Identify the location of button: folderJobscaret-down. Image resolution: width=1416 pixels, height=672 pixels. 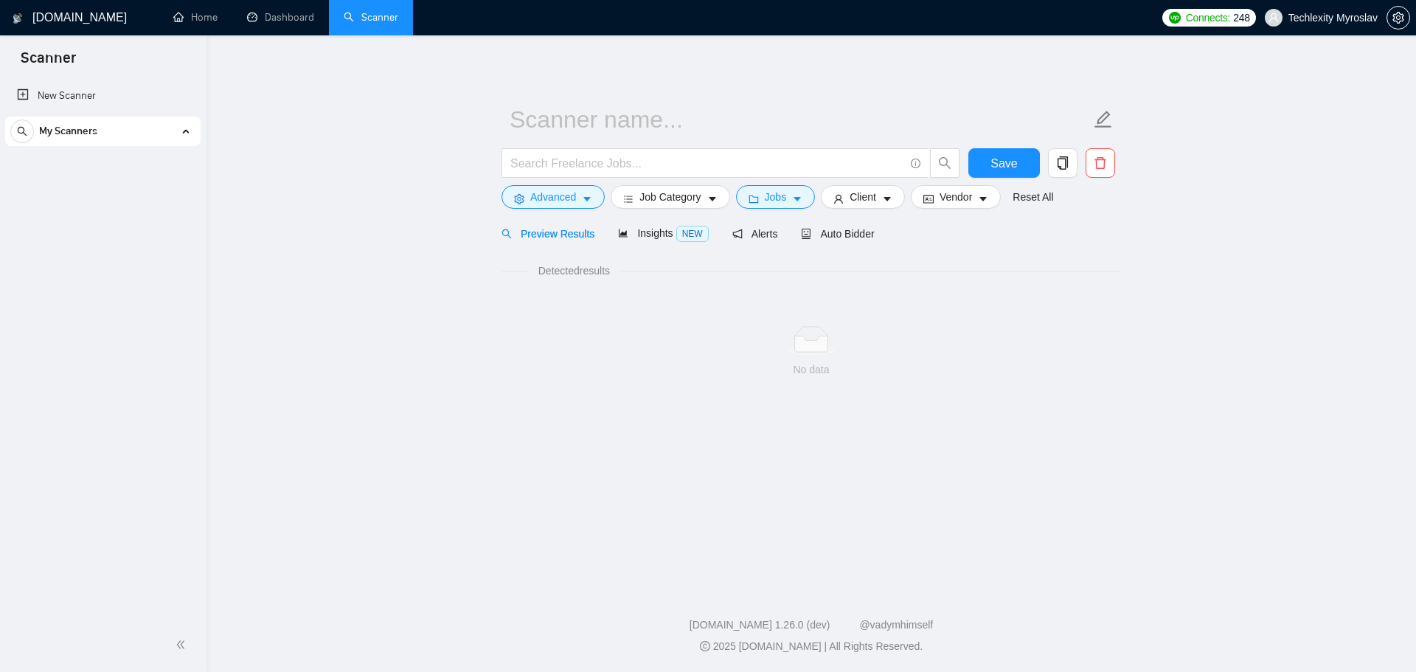
(776, 197).